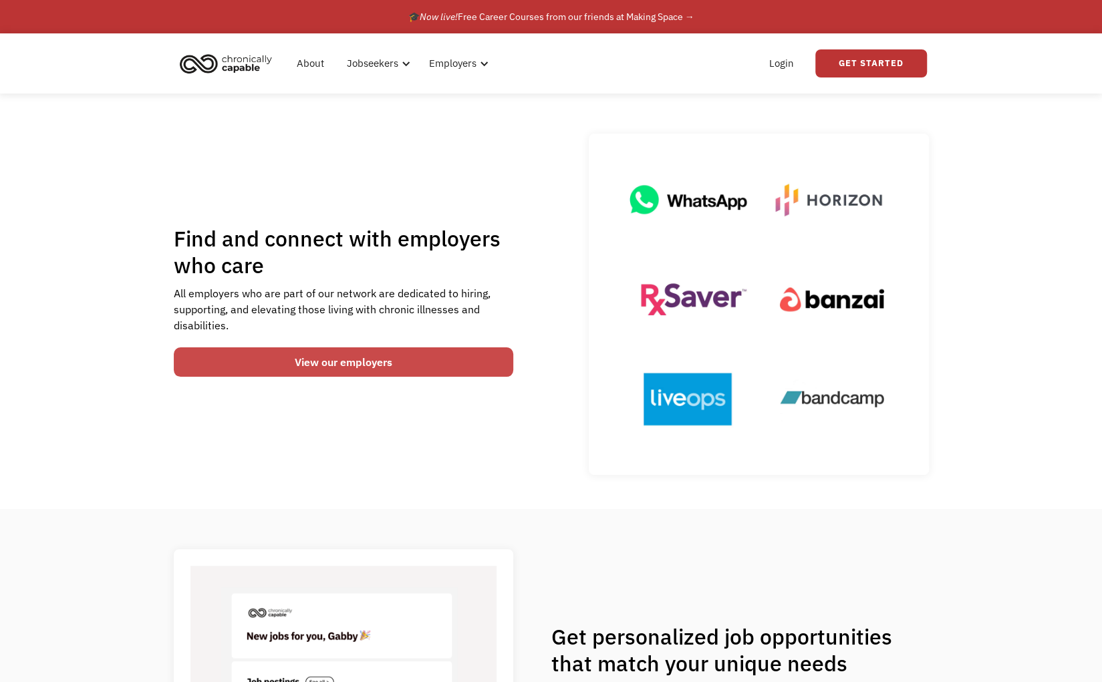 This screenshot has height=682, width=1102. What do you see at coordinates (343, 309) in the screenshot?
I see `div: All employers who are part of our network are dedicated to hiring, supporting, and elevating thos...` at bounding box center [343, 309].